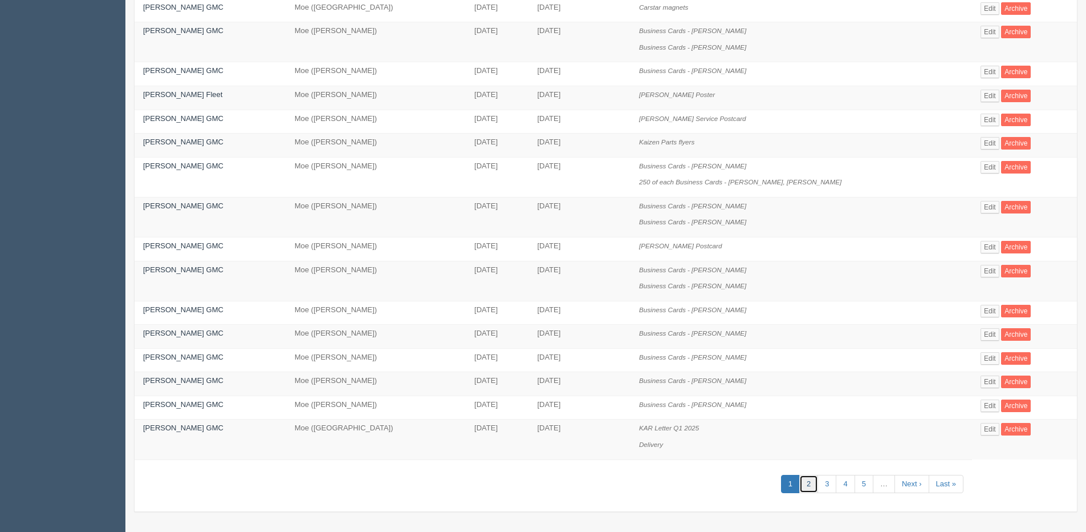 The height and width of the screenshot is (532, 1086). Describe the element at coordinates (946, 484) in the screenshot. I see `a: Last »` at that location.